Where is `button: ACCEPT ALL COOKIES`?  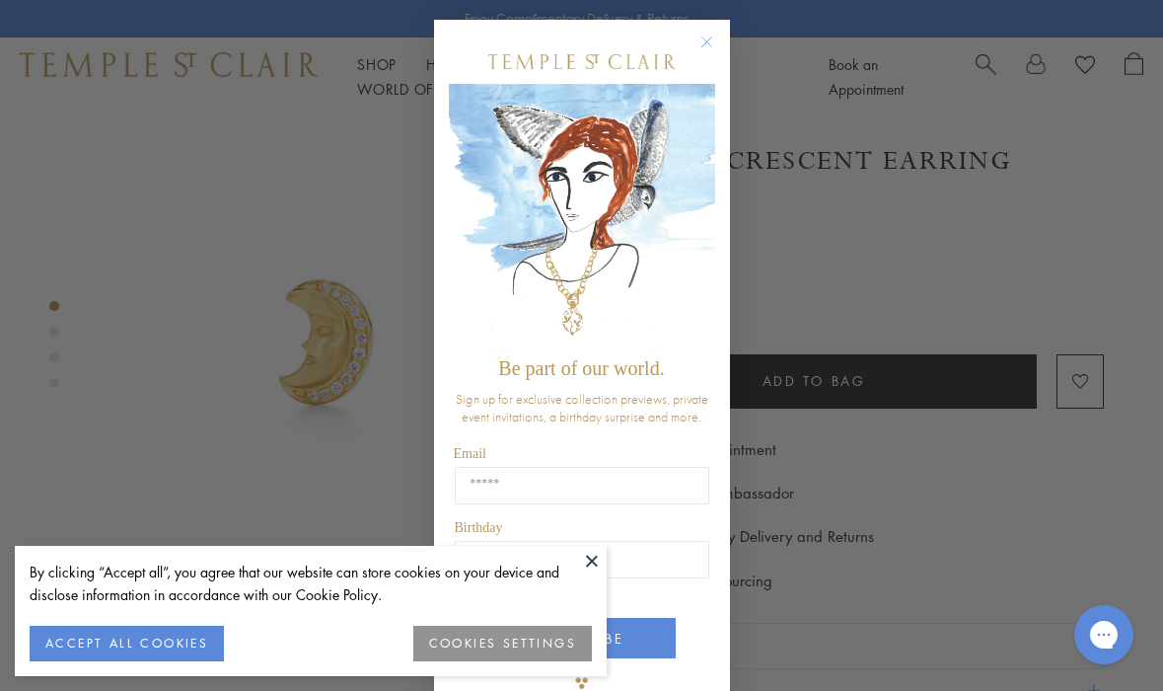 button: ACCEPT ALL COOKIES is located at coordinates (126, 643).